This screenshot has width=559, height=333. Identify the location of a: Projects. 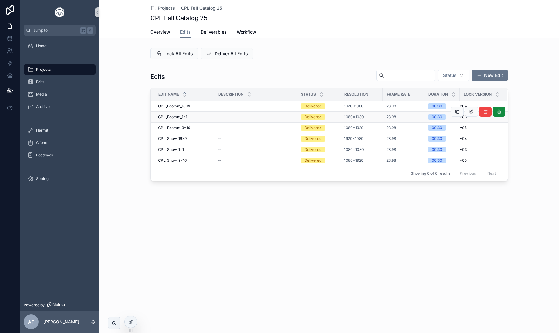
(163, 8).